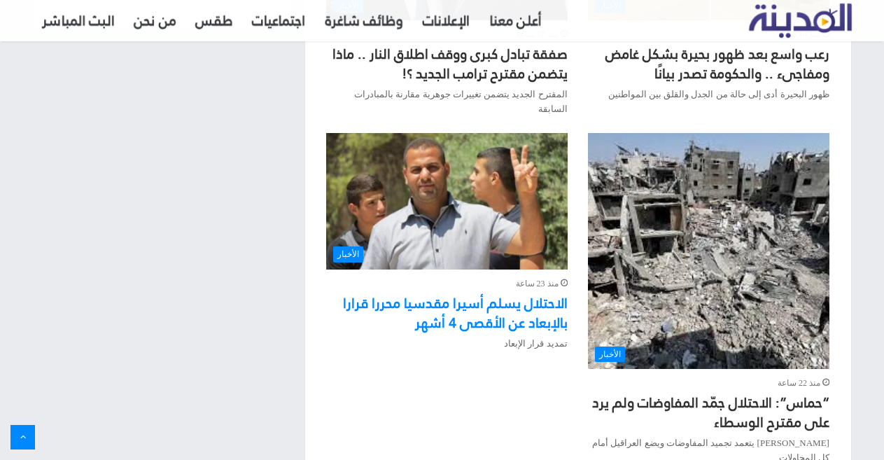  I want to click on a: رعب واسع بعد ظهور بحيرة بشكل غامض ومفاجىء .. والحكومة تصدر بيانًا, so click(718, 64).